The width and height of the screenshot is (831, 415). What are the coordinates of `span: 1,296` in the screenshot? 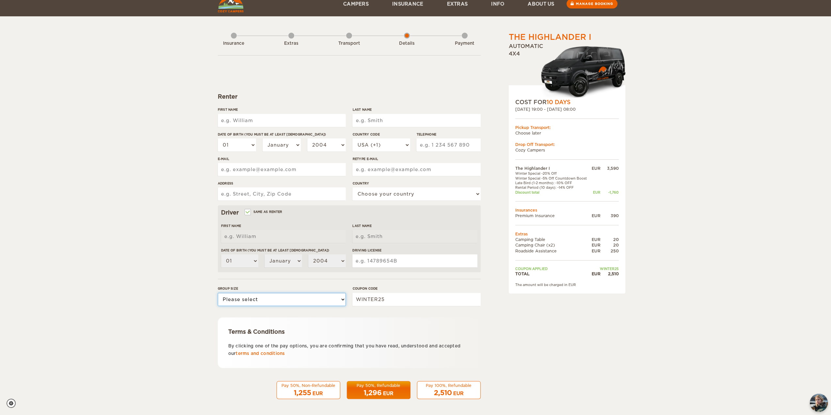 It's located at (372, 393).